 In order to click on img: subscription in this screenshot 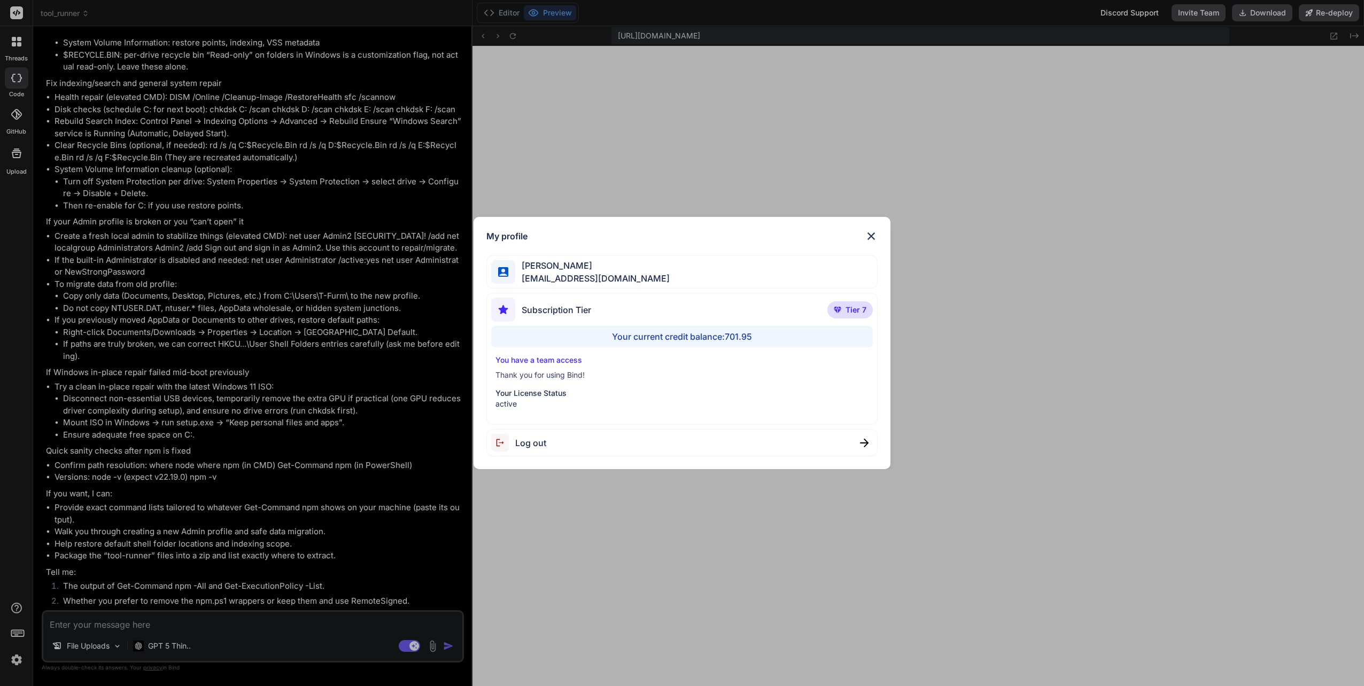, I will do `click(503, 309)`.